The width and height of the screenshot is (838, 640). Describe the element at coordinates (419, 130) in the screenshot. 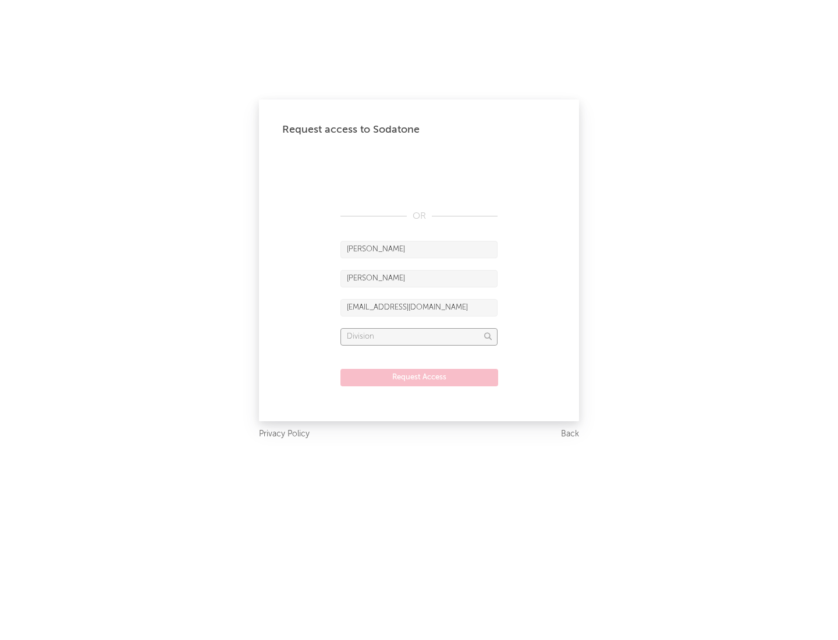

I see `div: Request access to Sodatone` at that location.